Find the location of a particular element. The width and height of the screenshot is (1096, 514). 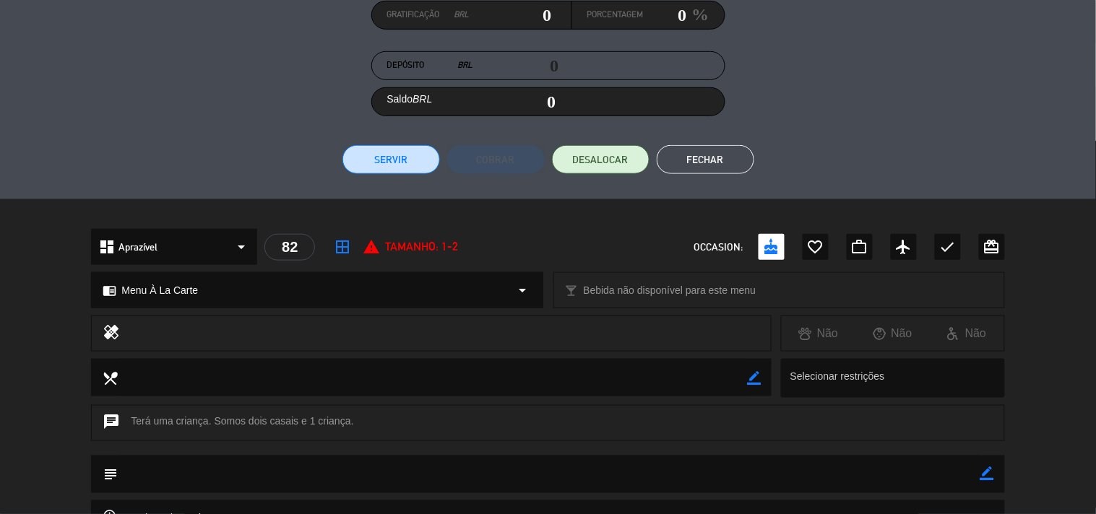

i: subject is located at coordinates (110, 475).